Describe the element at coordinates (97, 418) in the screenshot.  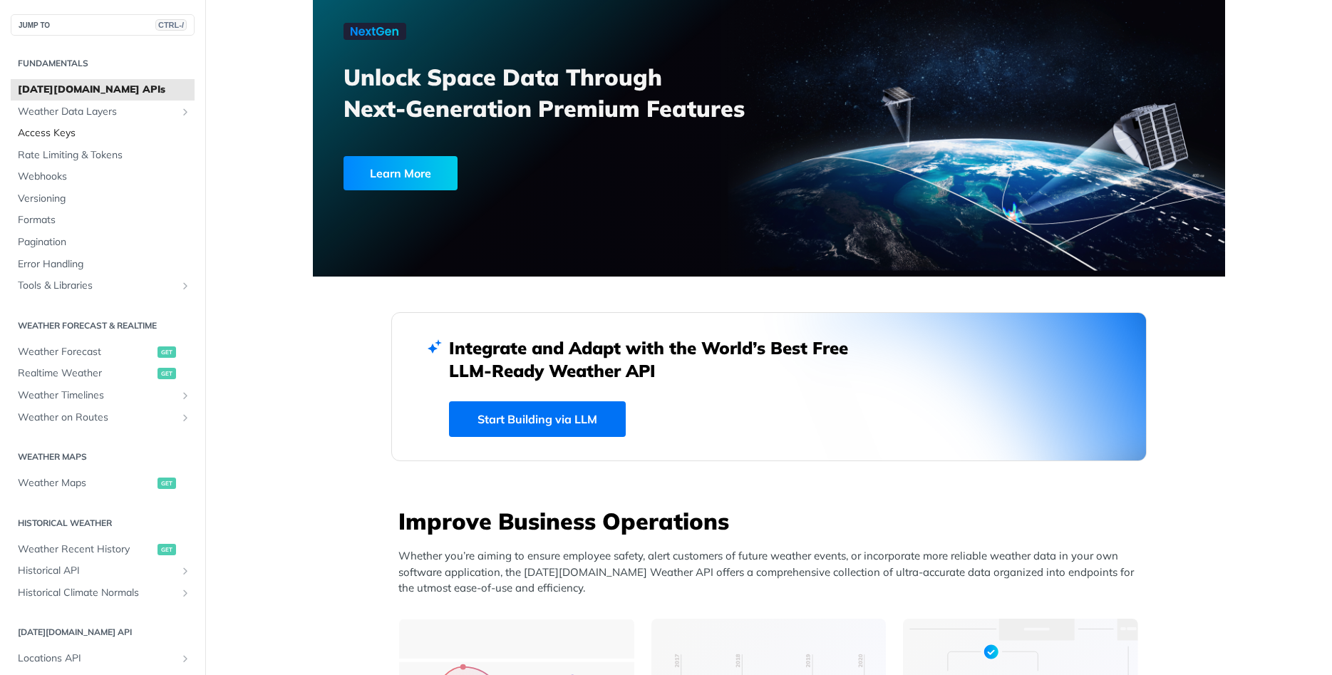
I see `span: Weather on Routes` at that location.